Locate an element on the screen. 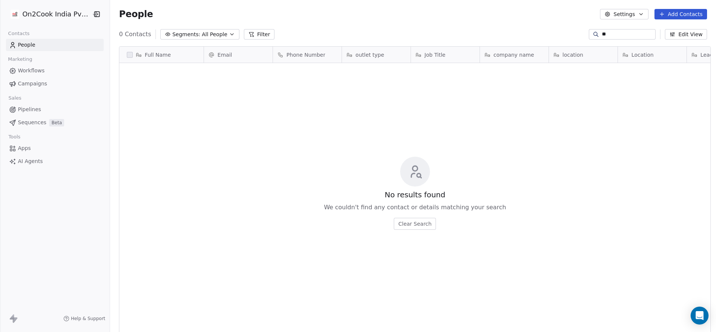 The height and width of the screenshot is (332, 716). a: AI Agents is located at coordinates (55, 161).